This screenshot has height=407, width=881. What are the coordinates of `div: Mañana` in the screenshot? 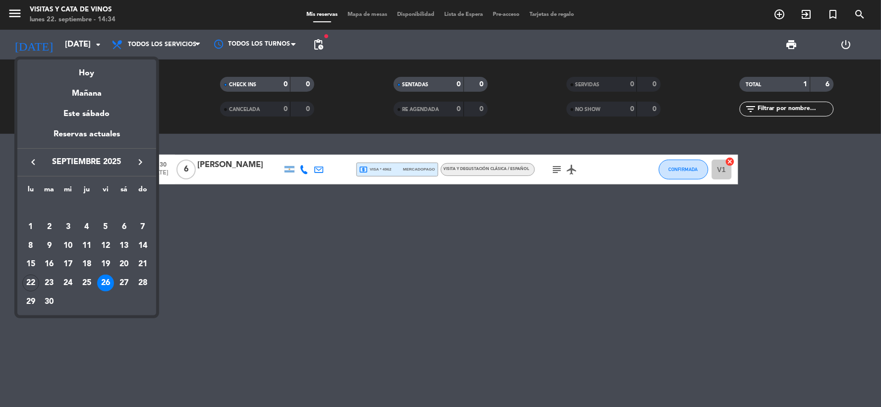 It's located at (87, 90).